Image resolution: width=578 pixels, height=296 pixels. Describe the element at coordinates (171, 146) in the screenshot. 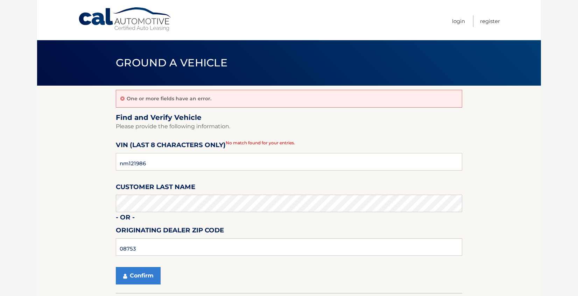

I see `label: VIN (last 8 characters only)` at that location.